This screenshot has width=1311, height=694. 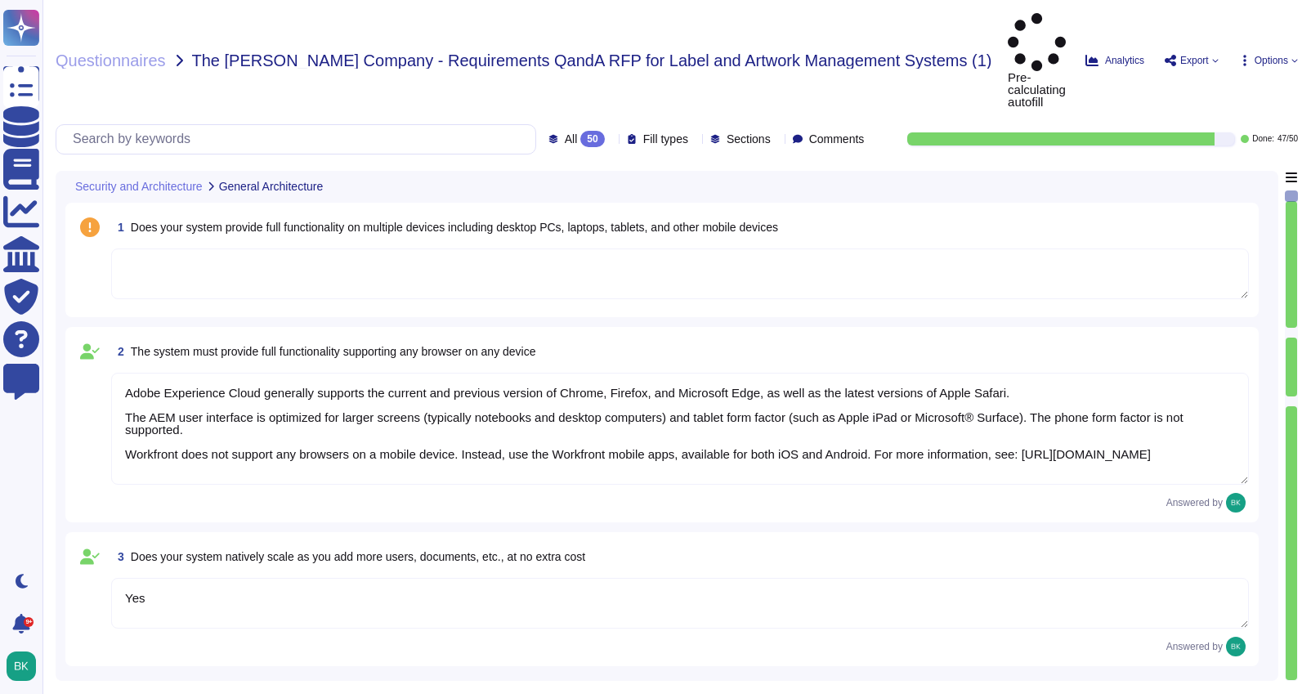 What do you see at coordinates (29, 622) in the screenshot?
I see `div: 9+` at bounding box center [29, 622].